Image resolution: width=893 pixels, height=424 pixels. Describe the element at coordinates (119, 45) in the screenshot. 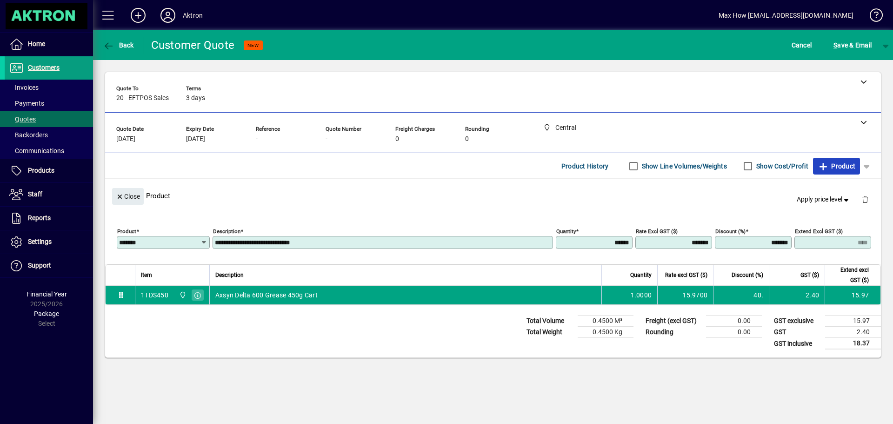

I see `app-page-header-button: Back` at that location.